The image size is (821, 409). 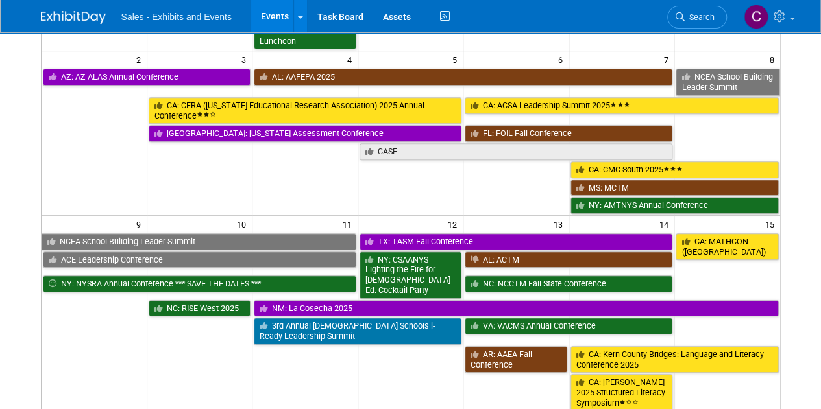 I want to click on a: CA: CMC South 2025, so click(x=674, y=170).